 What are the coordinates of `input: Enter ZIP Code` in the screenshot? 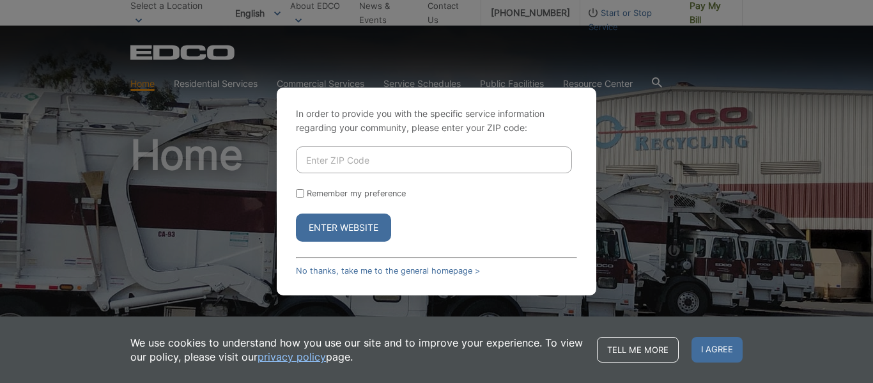 It's located at (434, 160).